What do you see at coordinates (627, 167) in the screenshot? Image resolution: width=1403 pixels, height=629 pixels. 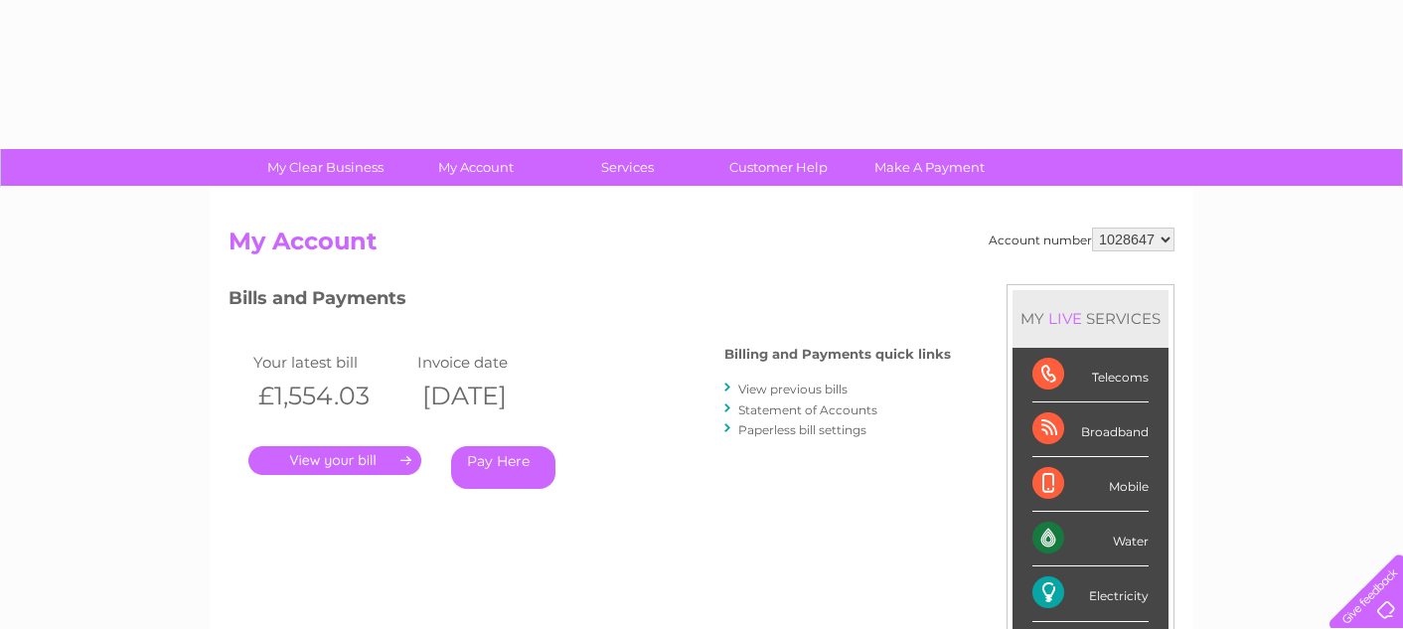 I see `a: Services` at bounding box center [627, 167].